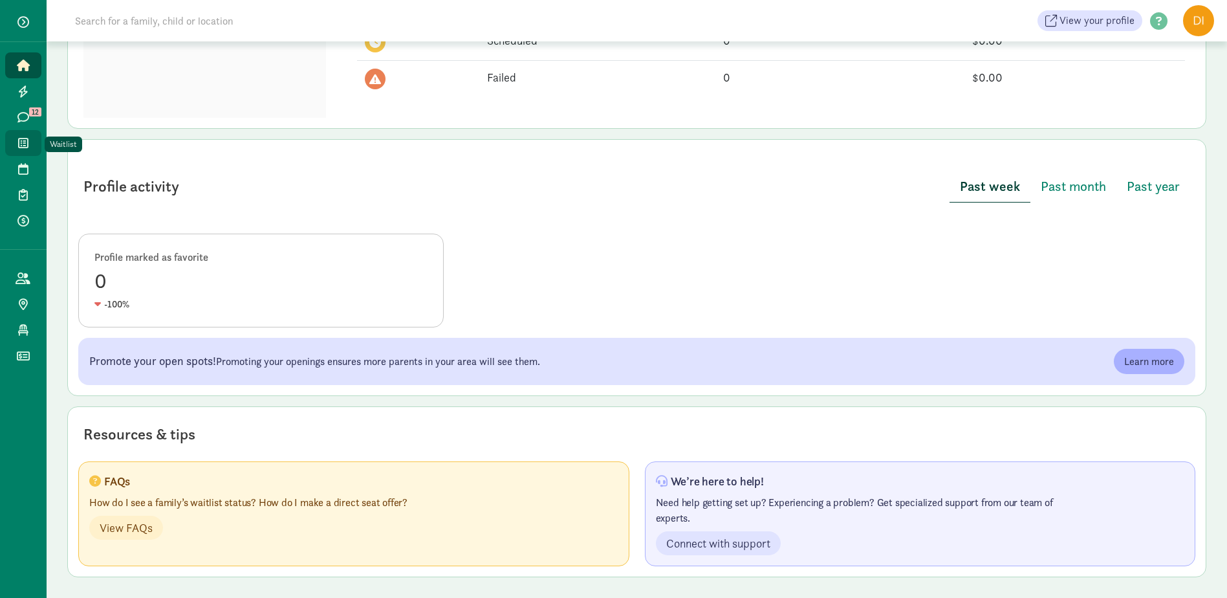  I want to click on div: Profile marked as favorite, so click(261, 257).